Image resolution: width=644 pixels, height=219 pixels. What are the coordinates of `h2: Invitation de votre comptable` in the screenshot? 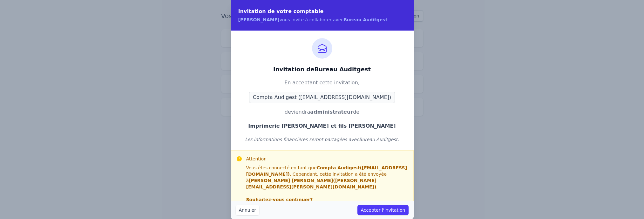 It's located at (322, 11).